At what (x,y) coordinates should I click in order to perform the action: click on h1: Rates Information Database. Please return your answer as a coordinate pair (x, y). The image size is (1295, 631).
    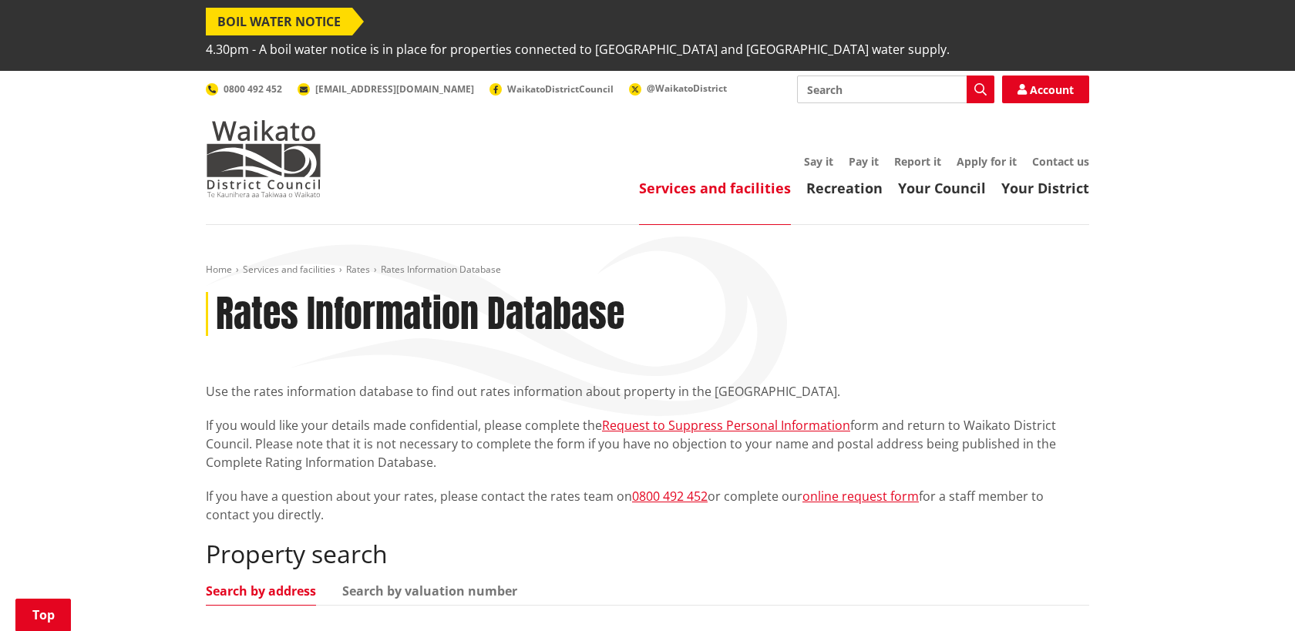
    Looking at the image, I should click on (420, 315).